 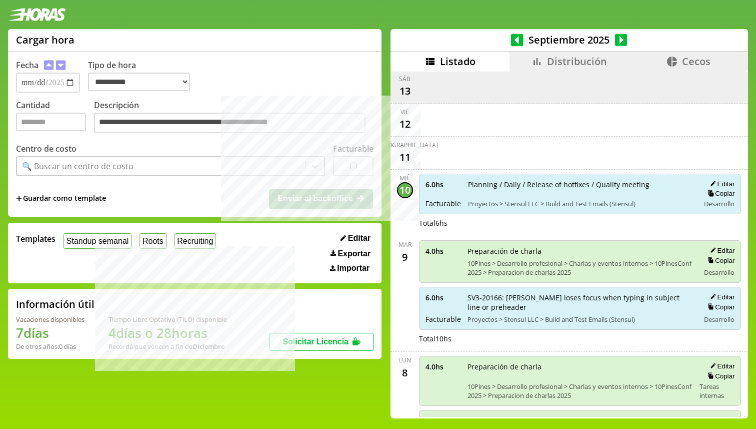 What do you see at coordinates (322, 342) in the screenshot?
I see `button: Solicitar Licencia` at bounding box center [322, 342].